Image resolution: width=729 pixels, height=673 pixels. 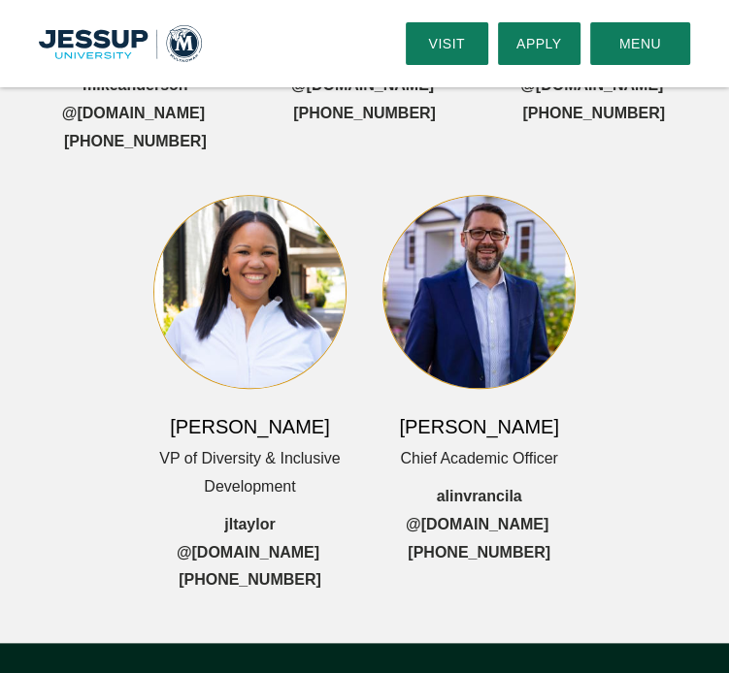 I want to click on button: Menu, so click(x=639, y=44).